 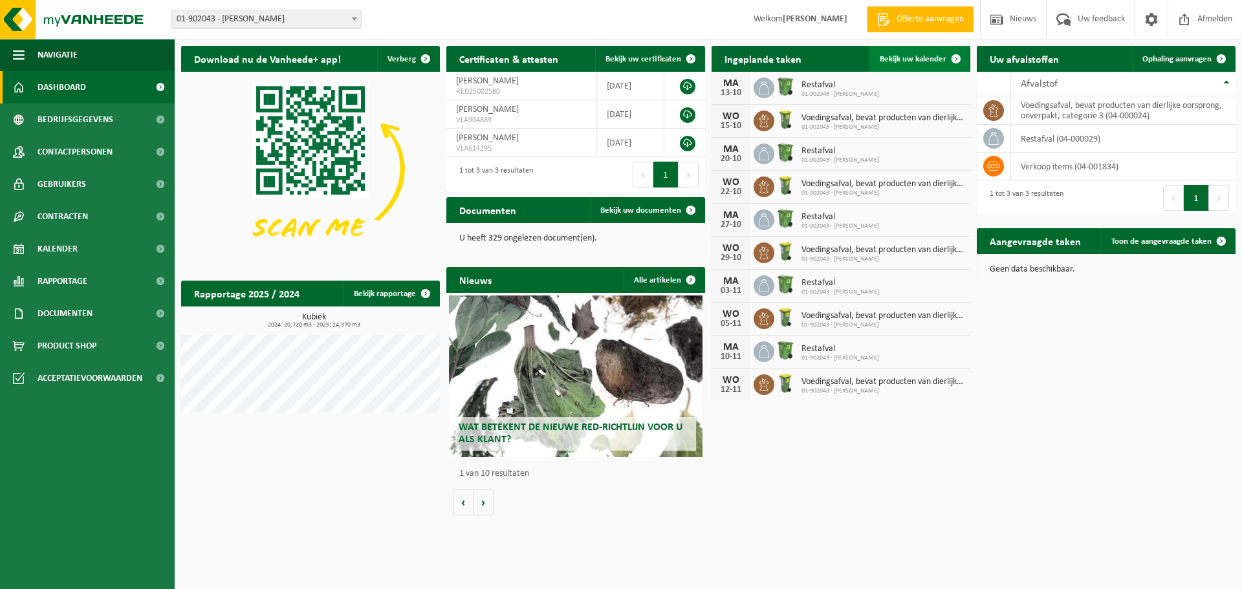 What do you see at coordinates (61, 87) in the screenshot?
I see `span: Dashboard` at bounding box center [61, 87].